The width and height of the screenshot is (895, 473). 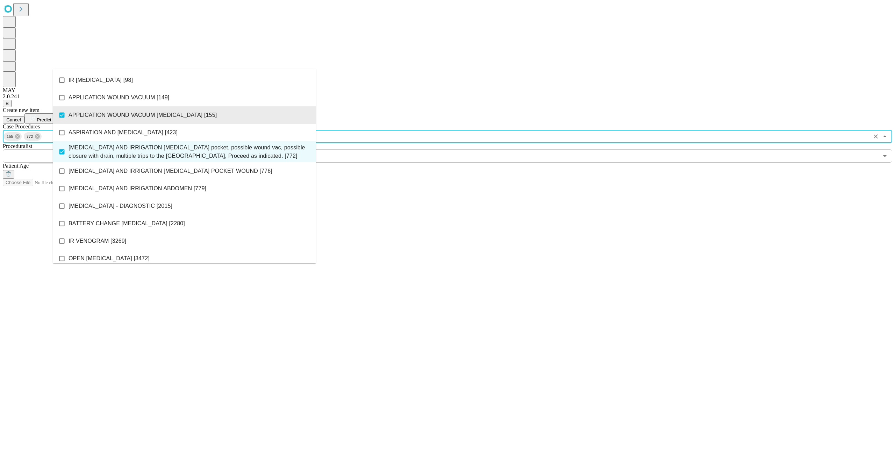 What do you see at coordinates (447, 96) in the screenshot?
I see `div: 2.0.241` at bounding box center [447, 96].